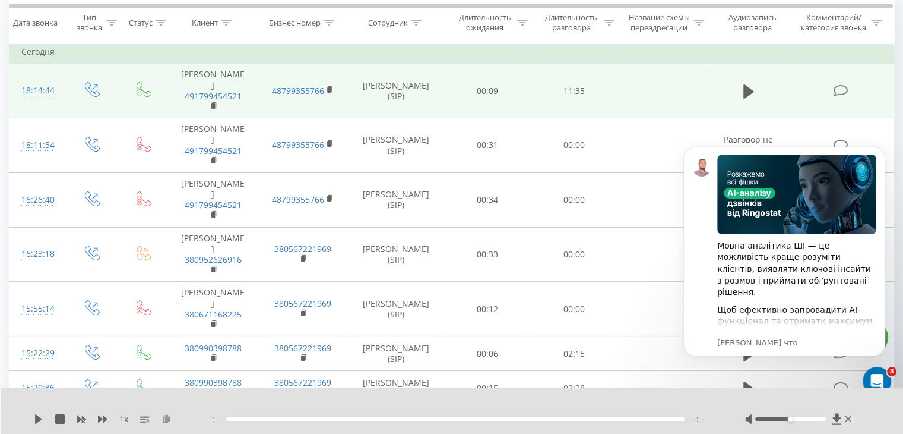 The image size is (903, 434). I want to click on td: Сегодня, so click(452, 52).